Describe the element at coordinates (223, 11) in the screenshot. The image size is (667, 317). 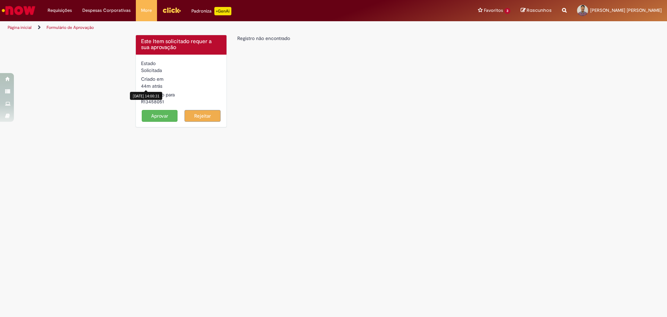
I see `p: +GenAi` at that location.